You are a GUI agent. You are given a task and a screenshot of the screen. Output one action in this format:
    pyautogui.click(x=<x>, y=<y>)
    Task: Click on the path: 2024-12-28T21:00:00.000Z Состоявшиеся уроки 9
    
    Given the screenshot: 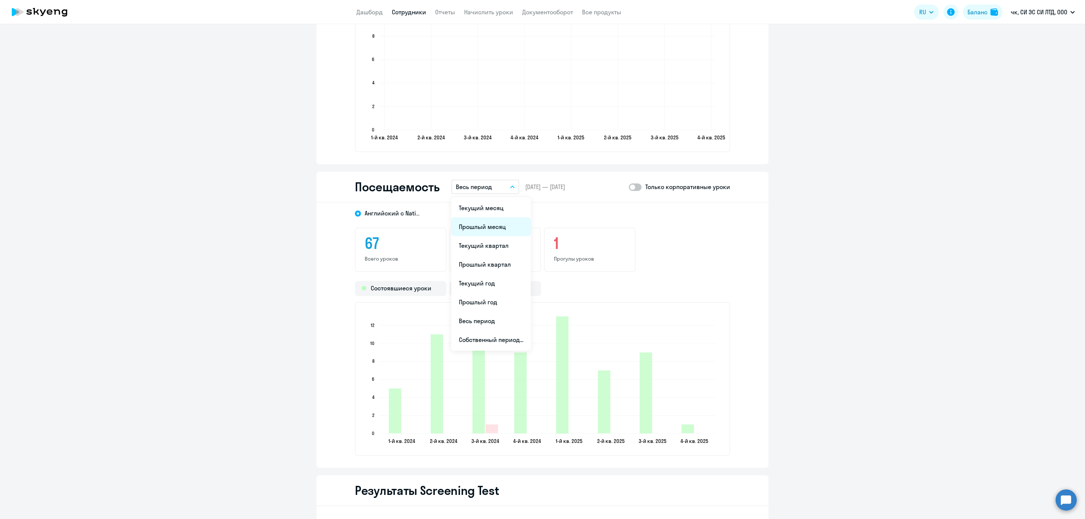 What is the action you would take?
    pyautogui.click(x=520, y=393)
    